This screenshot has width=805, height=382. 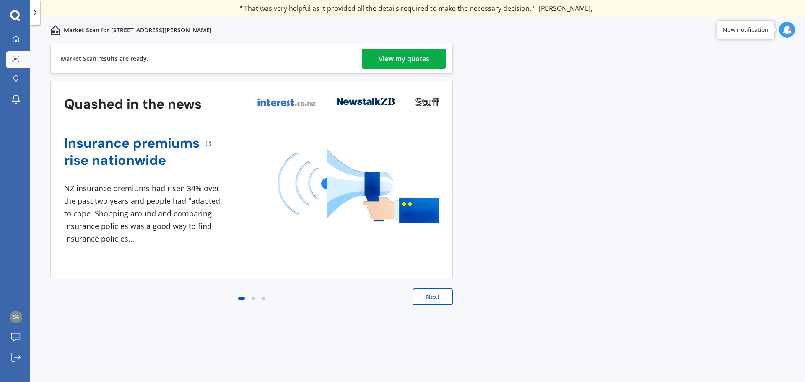 What do you see at coordinates (16, 317) in the screenshot?
I see `img: a6a718c4e0fad42493d7dbafdc3896f4` at bounding box center [16, 317].